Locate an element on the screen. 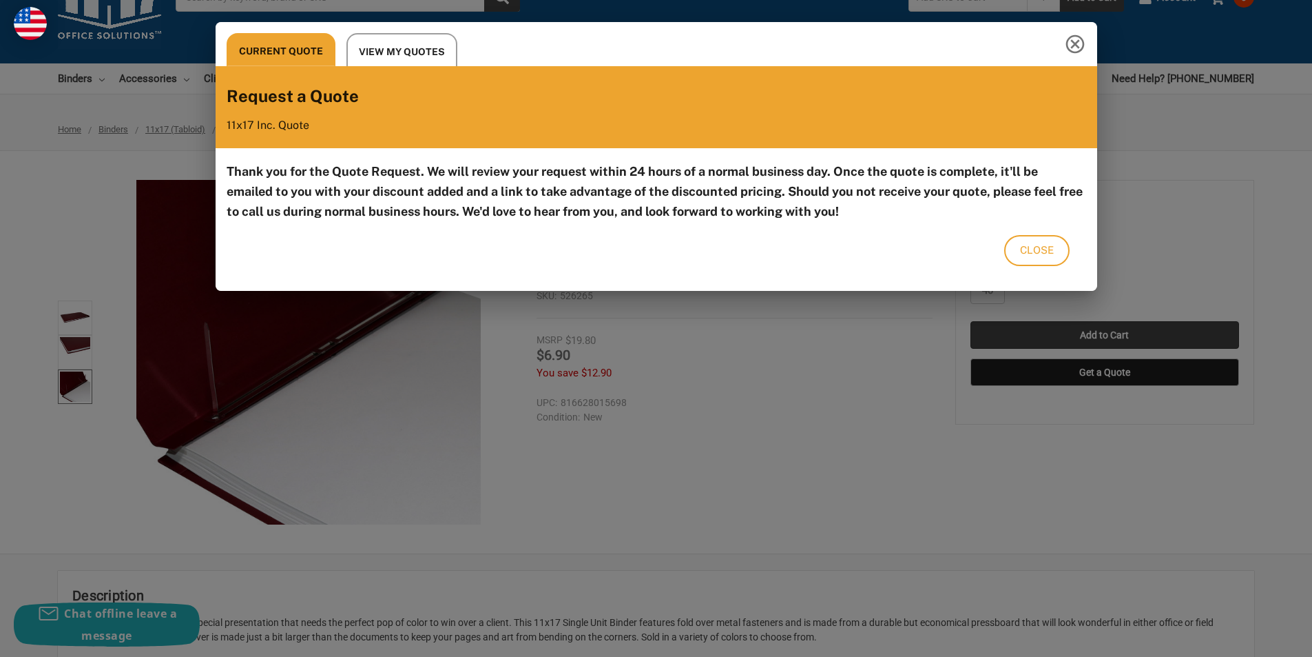  h6: Thank you for the Quote Request. We will review your request within 24 hours of a normal business... is located at coordinates (657, 192).